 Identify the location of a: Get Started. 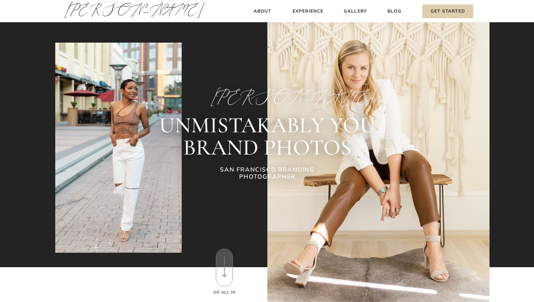
(448, 11).